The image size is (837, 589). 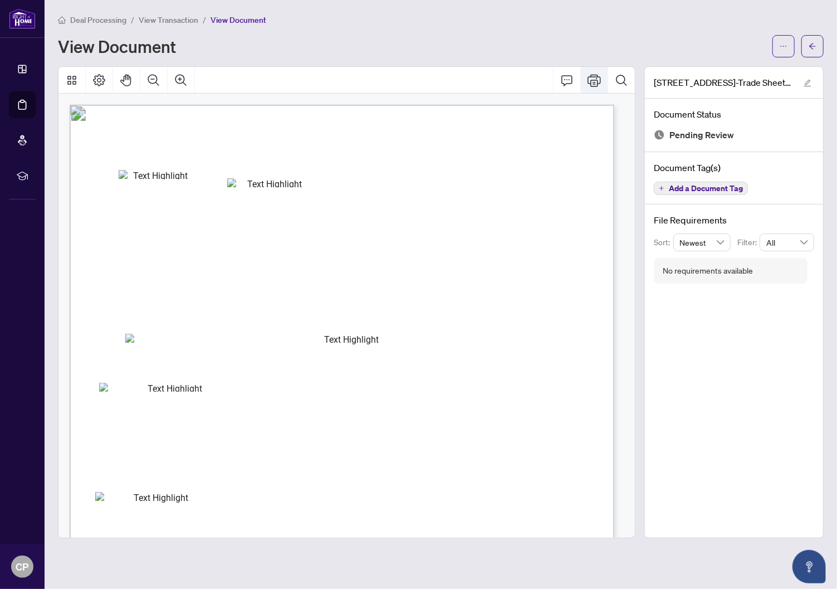 I want to click on span: Add a Document Tag, so click(x=706, y=188).